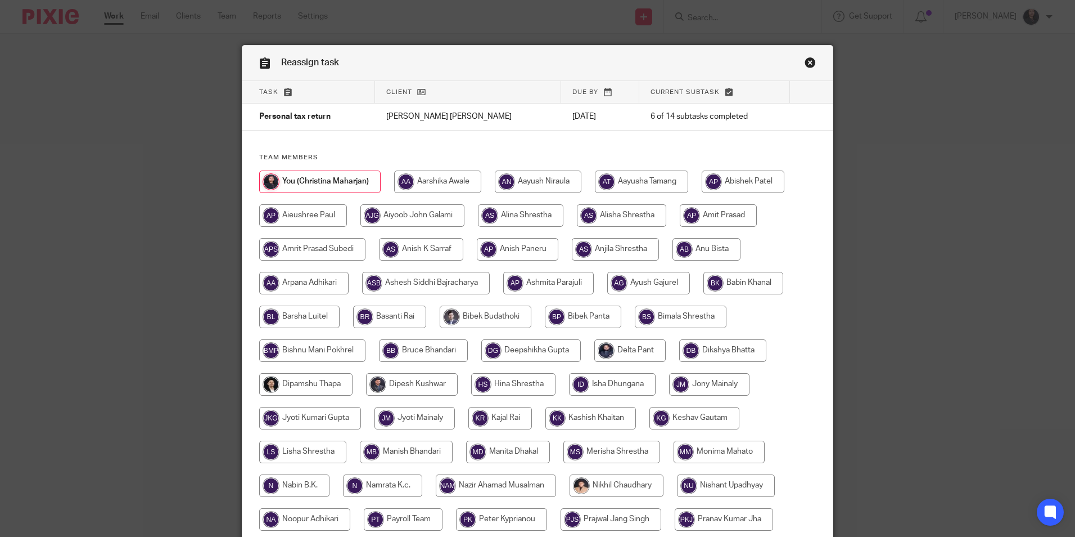  What do you see at coordinates (269, 92) in the screenshot?
I see `span: Task` at bounding box center [269, 92].